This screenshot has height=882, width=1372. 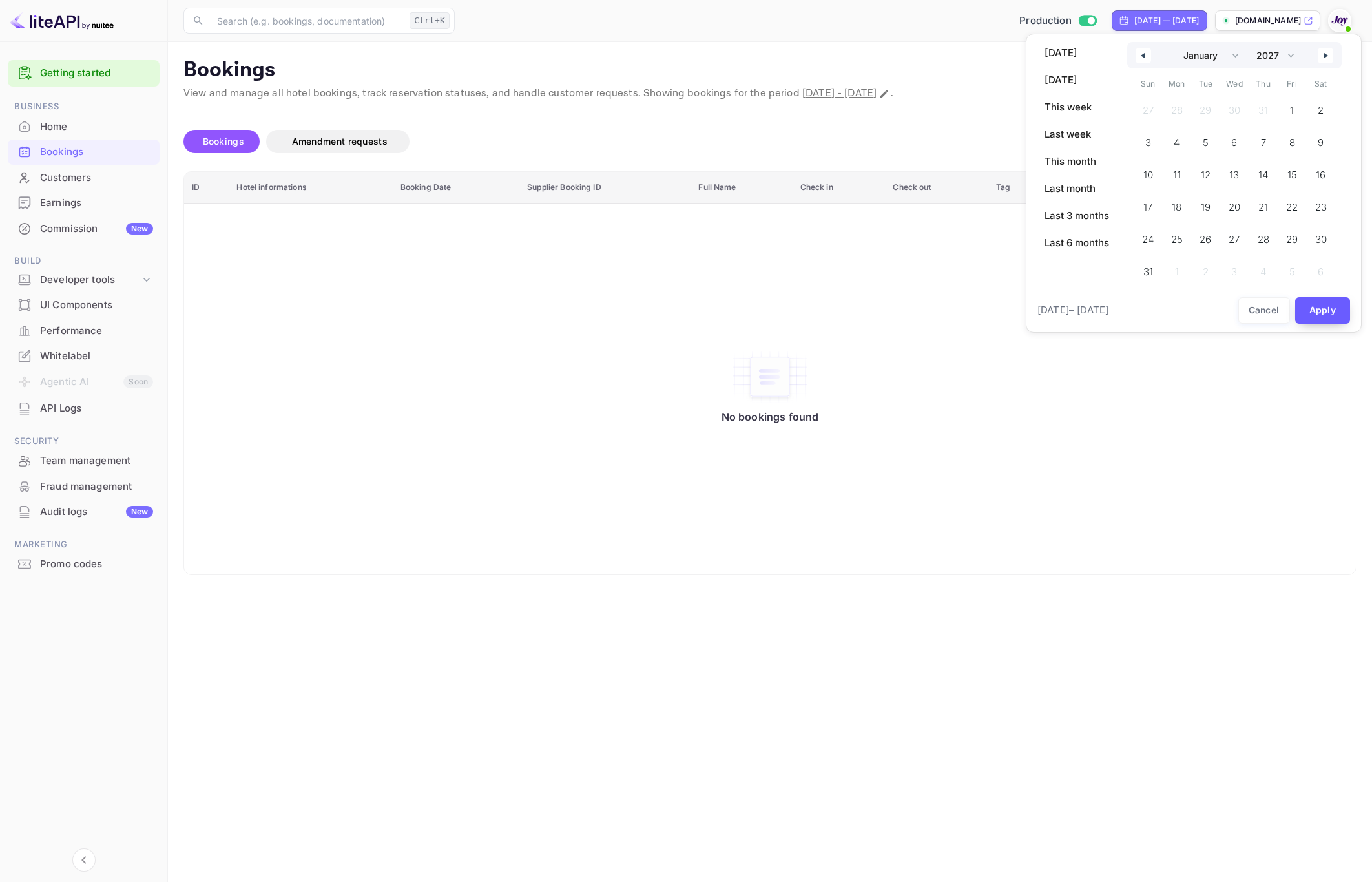 What do you see at coordinates (1292, 107) in the screenshot?
I see `button: 1` at bounding box center [1292, 107].